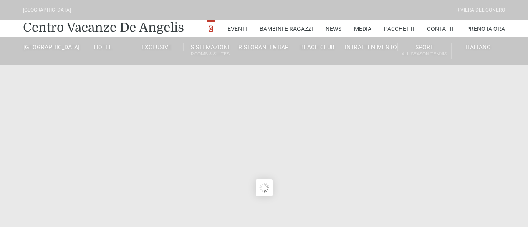 The height and width of the screenshot is (227, 528). Describe the element at coordinates (210, 54) in the screenshot. I see `small: Rooms & Suites` at that location.